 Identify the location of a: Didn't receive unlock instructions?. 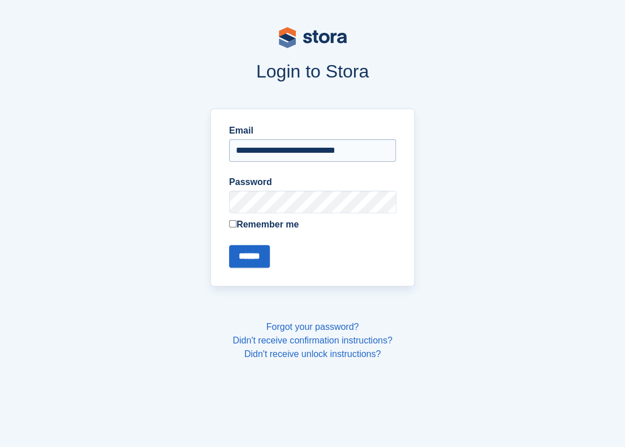
(312, 353).